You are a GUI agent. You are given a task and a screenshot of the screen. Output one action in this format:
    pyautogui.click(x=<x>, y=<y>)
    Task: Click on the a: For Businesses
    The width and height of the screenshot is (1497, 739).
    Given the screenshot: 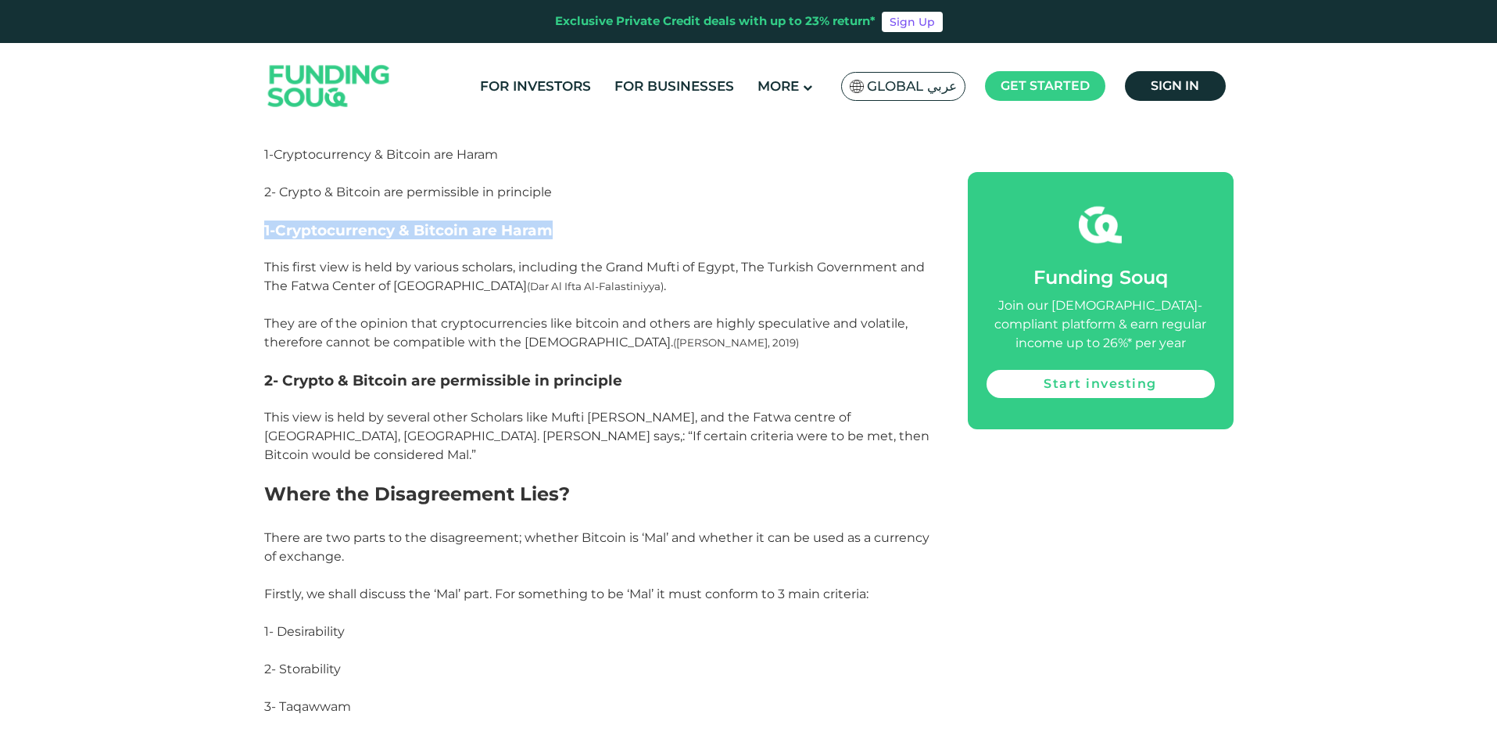 What is the action you would take?
    pyautogui.click(x=674, y=86)
    